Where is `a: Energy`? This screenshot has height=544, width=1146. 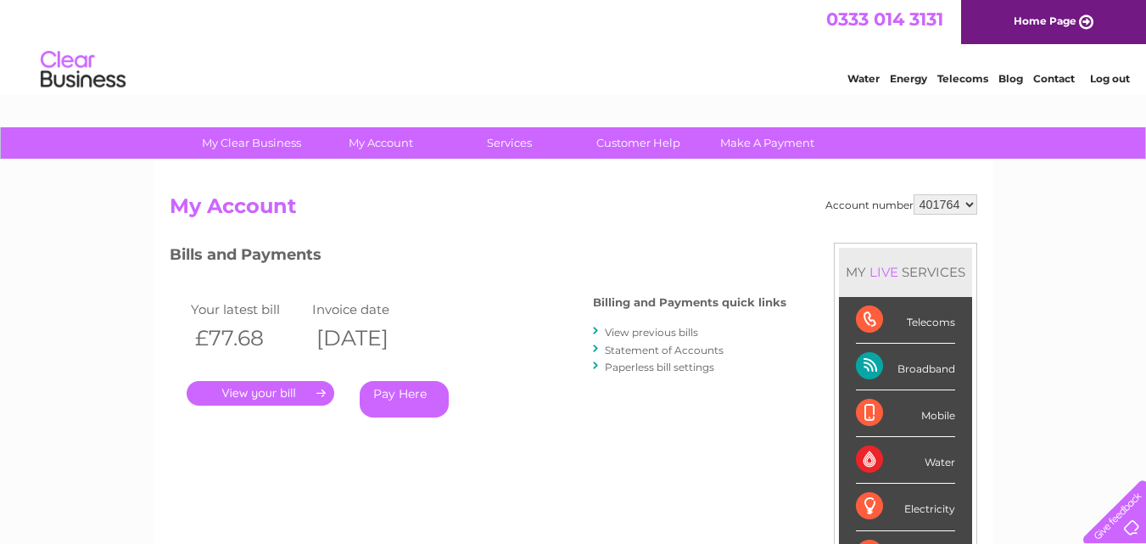
a: Energy is located at coordinates (909, 78).